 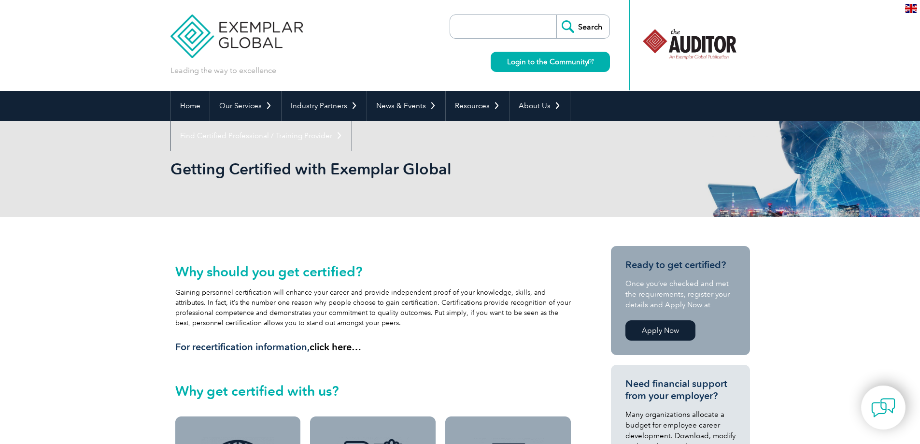 What do you see at coordinates (660, 330) in the screenshot?
I see `a: Apply Now` at bounding box center [660, 330].